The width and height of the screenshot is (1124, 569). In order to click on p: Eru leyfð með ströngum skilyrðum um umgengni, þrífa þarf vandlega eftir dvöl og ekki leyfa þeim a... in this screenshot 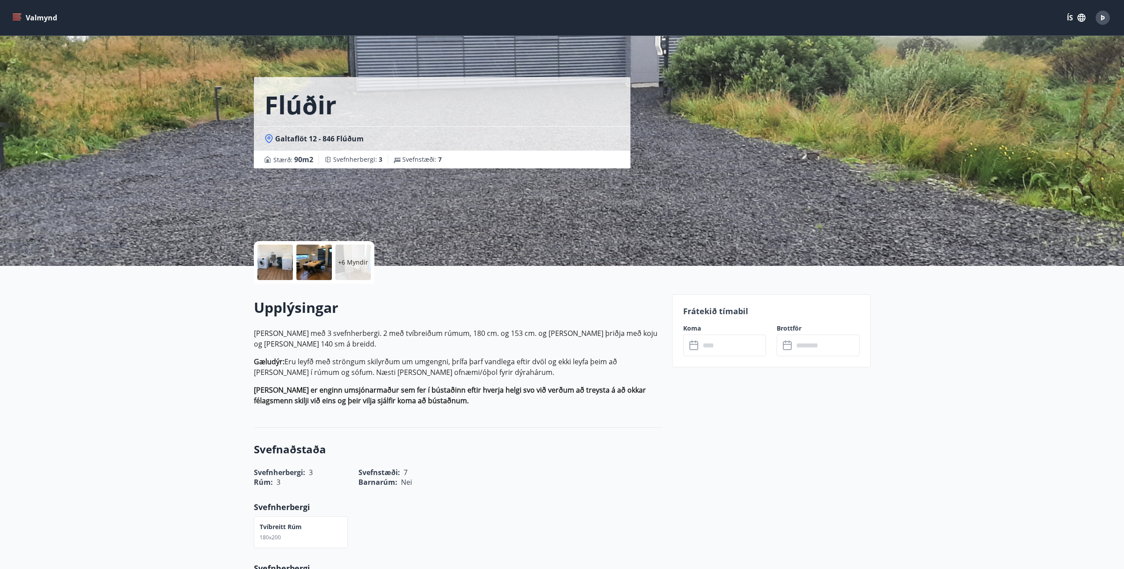, I will do `click(458, 367)`.